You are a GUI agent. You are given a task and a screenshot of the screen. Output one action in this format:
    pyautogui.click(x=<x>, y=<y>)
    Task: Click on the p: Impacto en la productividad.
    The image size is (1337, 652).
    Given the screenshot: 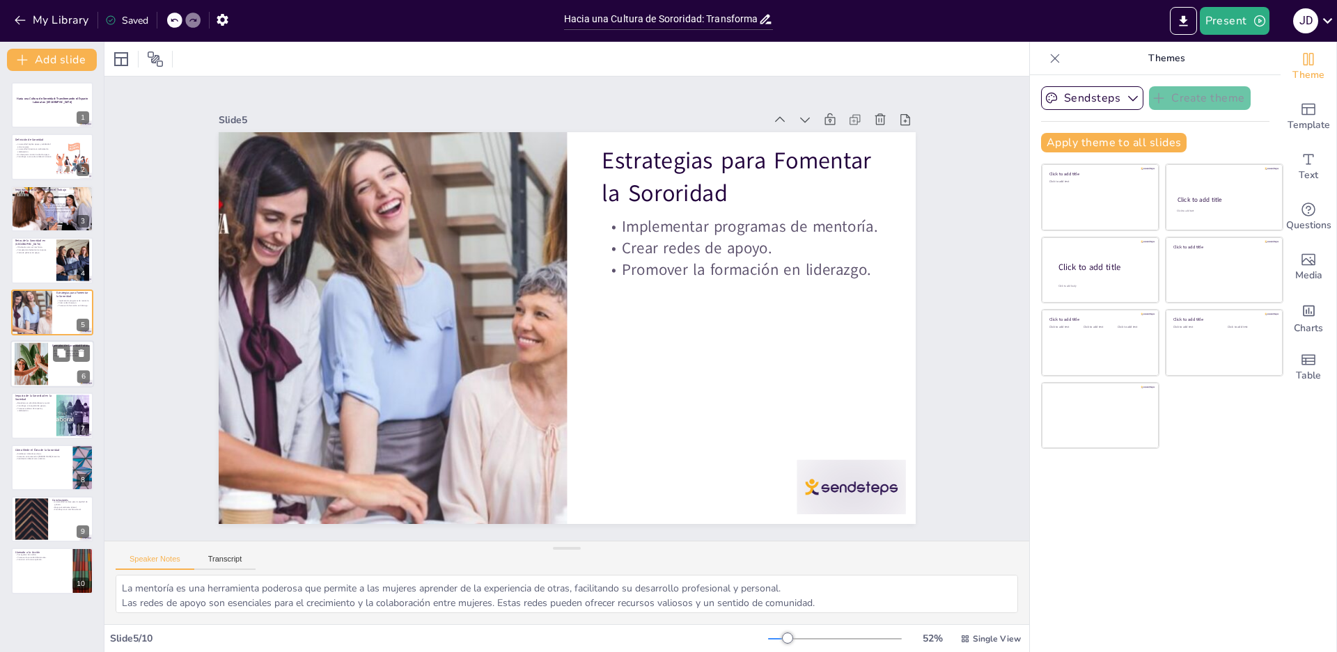 What is the action you would take?
    pyautogui.click(x=71, y=357)
    